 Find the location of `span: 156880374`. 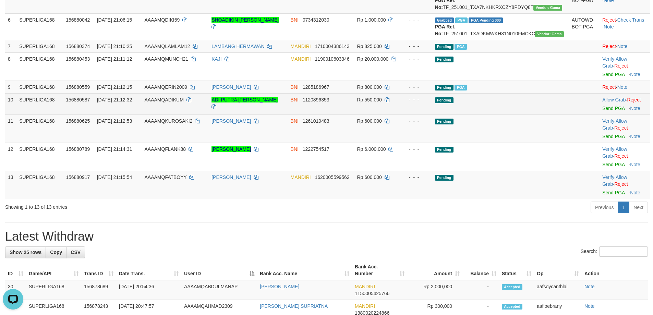

span: 156880374 is located at coordinates (78, 46).